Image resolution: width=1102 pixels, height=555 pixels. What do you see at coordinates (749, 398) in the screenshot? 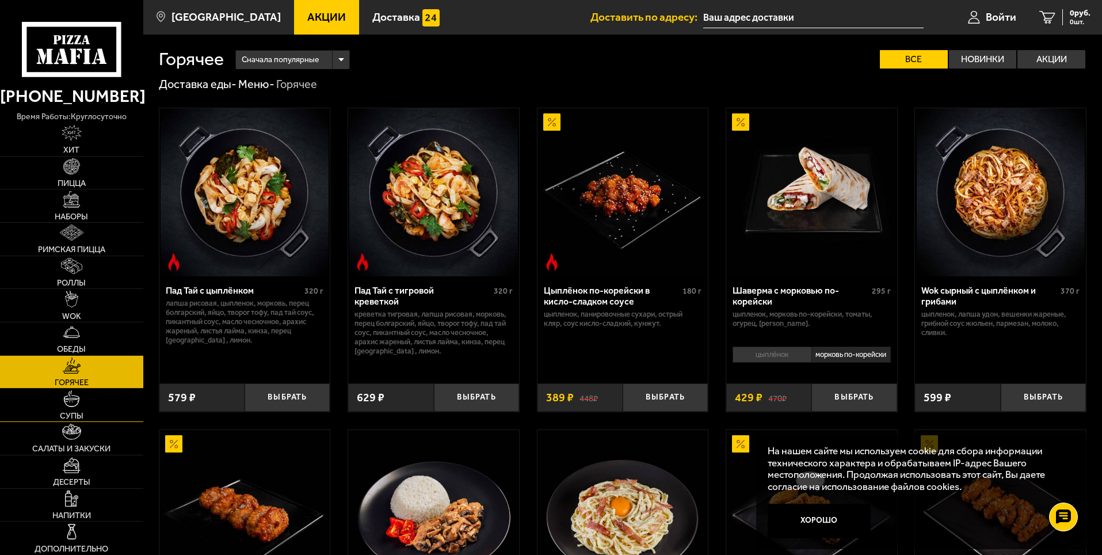
I see `span: 429 ₽` at bounding box center [749, 398].